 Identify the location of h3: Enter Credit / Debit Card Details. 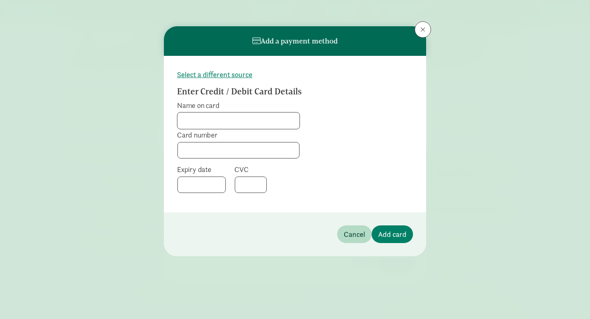
(280, 91).